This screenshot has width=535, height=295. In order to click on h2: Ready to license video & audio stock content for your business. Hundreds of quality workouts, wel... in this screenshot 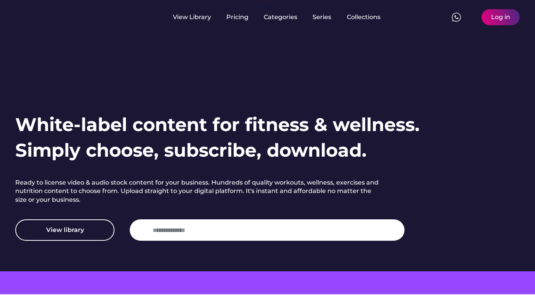, I will do `click(199, 191)`.